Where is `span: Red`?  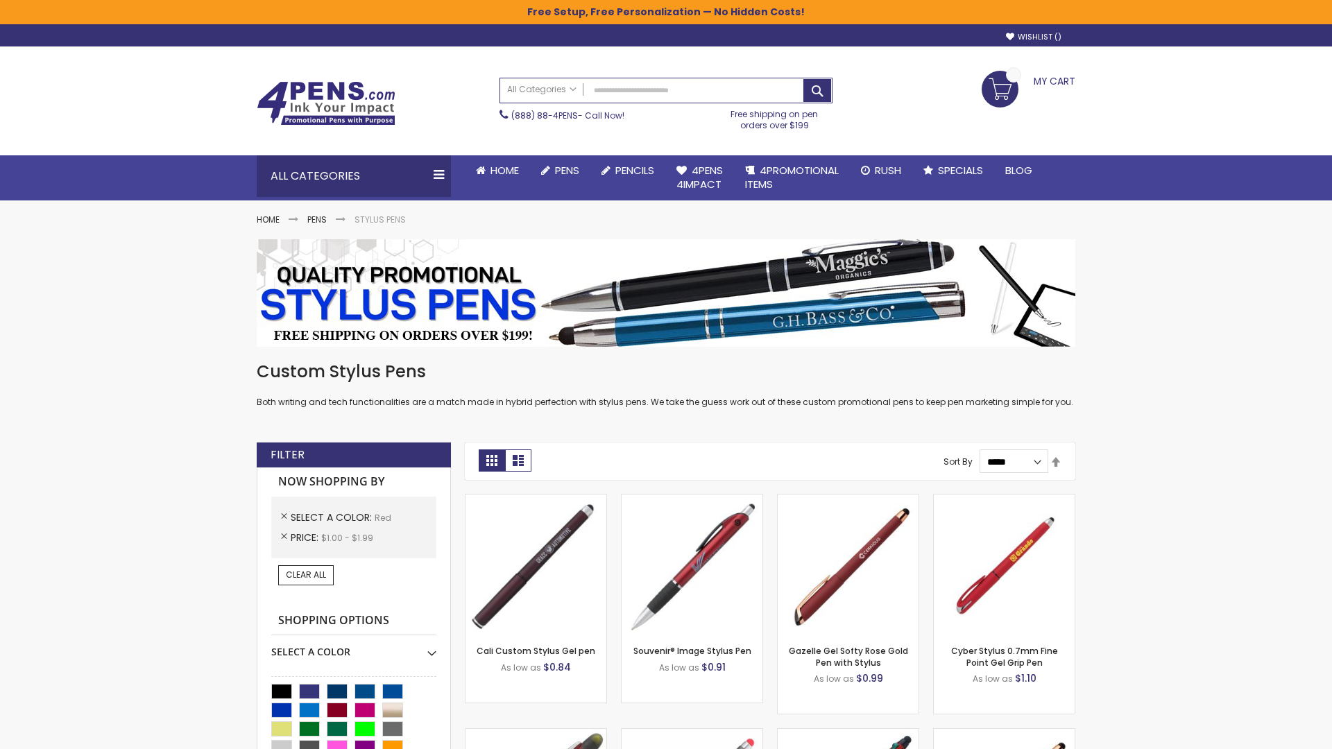 span: Red is located at coordinates (383, 517).